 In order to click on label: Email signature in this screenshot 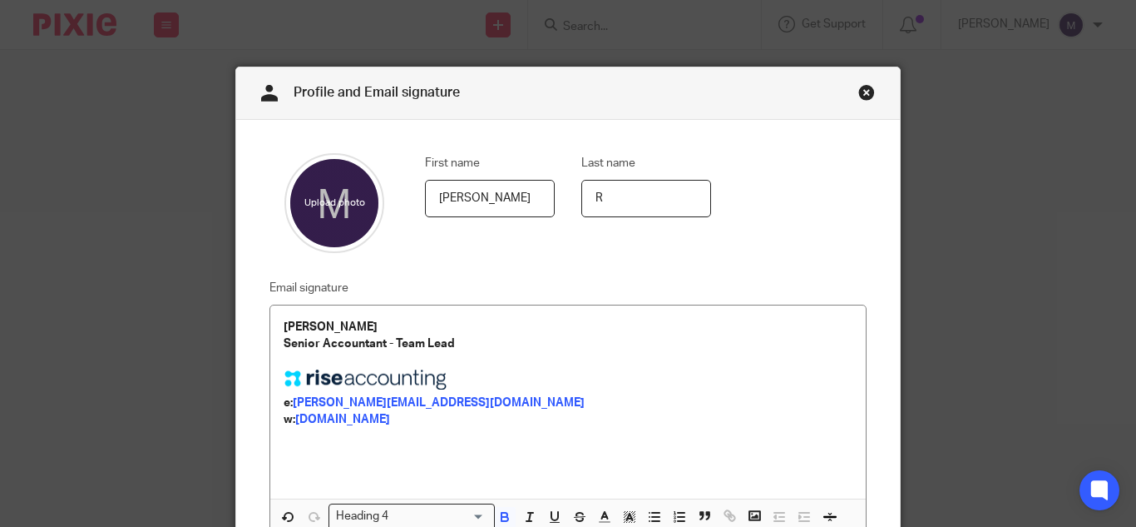, I will do `click(309, 288)`.